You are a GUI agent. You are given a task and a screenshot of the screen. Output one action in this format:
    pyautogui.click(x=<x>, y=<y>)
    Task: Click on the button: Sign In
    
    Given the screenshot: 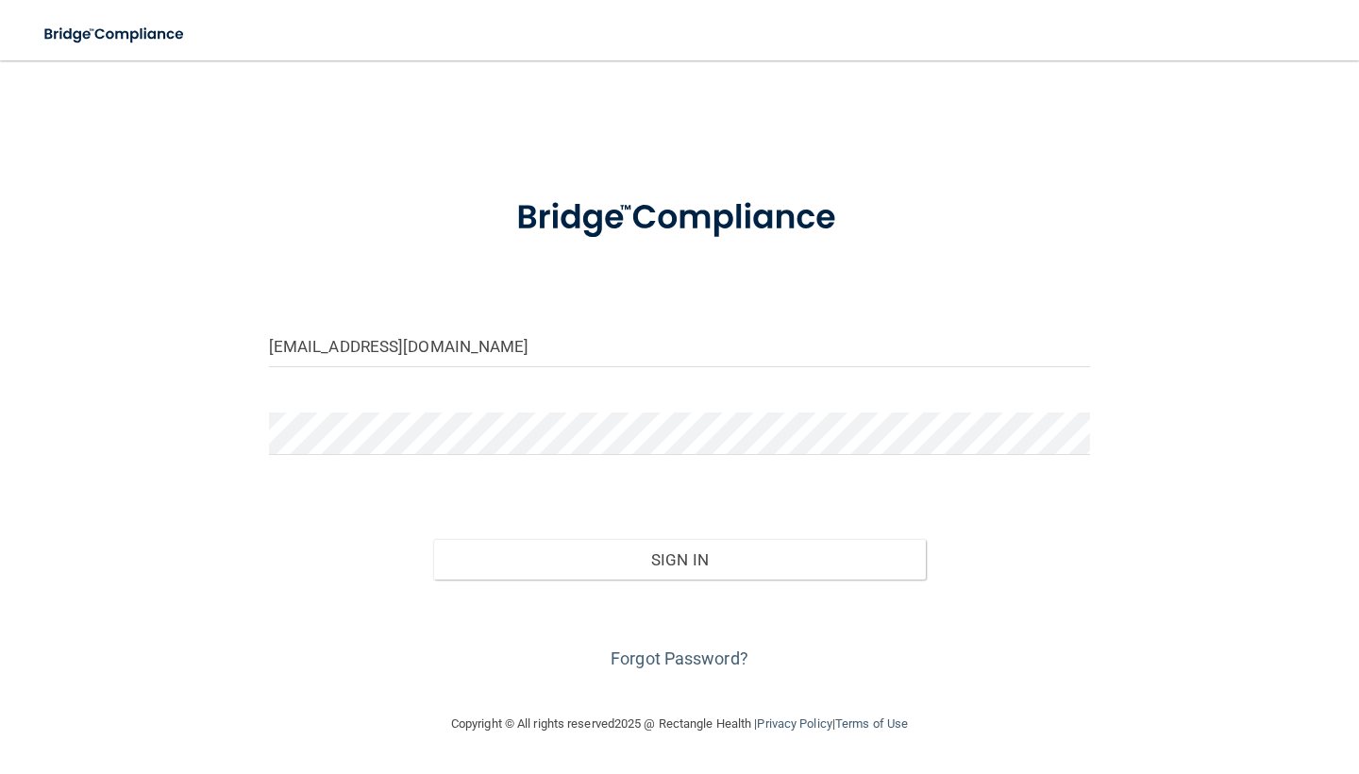 What is the action you would take?
    pyautogui.click(x=679, y=560)
    